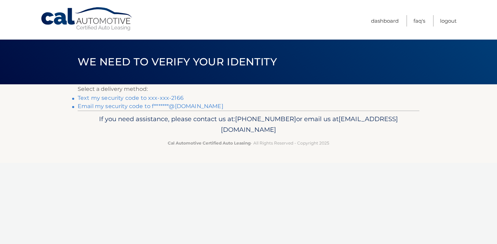 The width and height of the screenshot is (497, 244). I want to click on p: - All Rights Reserved - Copyright 2025, so click(248, 143).